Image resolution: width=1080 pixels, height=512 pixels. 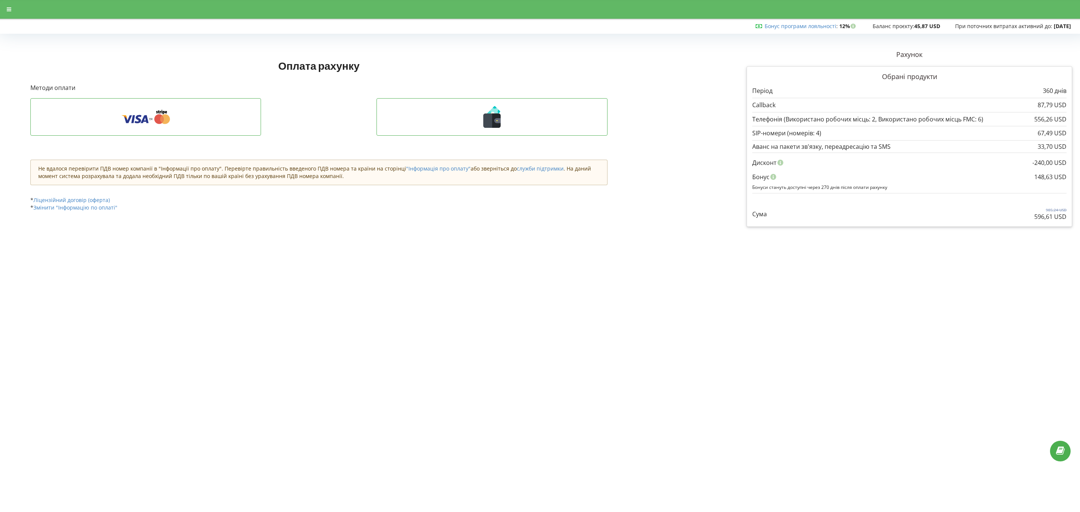 I want to click on div: 33,70 USD, so click(x=1052, y=147).